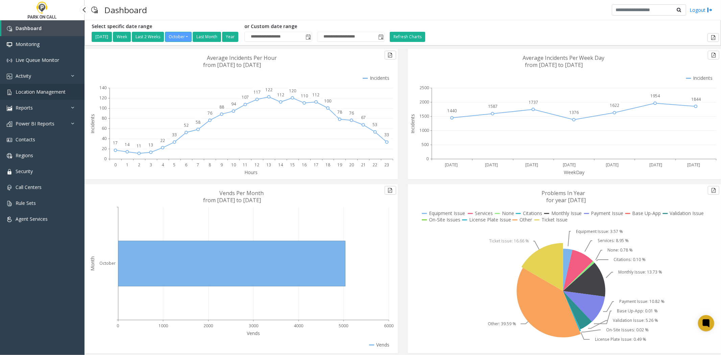  What do you see at coordinates (637, 311) in the screenshot?
I see `text: Base Up-App: 0.01 %` at bounding box center [637, 311].